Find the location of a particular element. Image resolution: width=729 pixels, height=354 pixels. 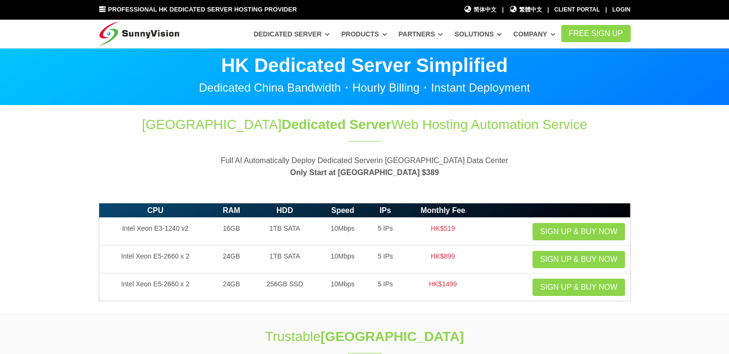

td: HK$519 is located at coordinates (443, 231).